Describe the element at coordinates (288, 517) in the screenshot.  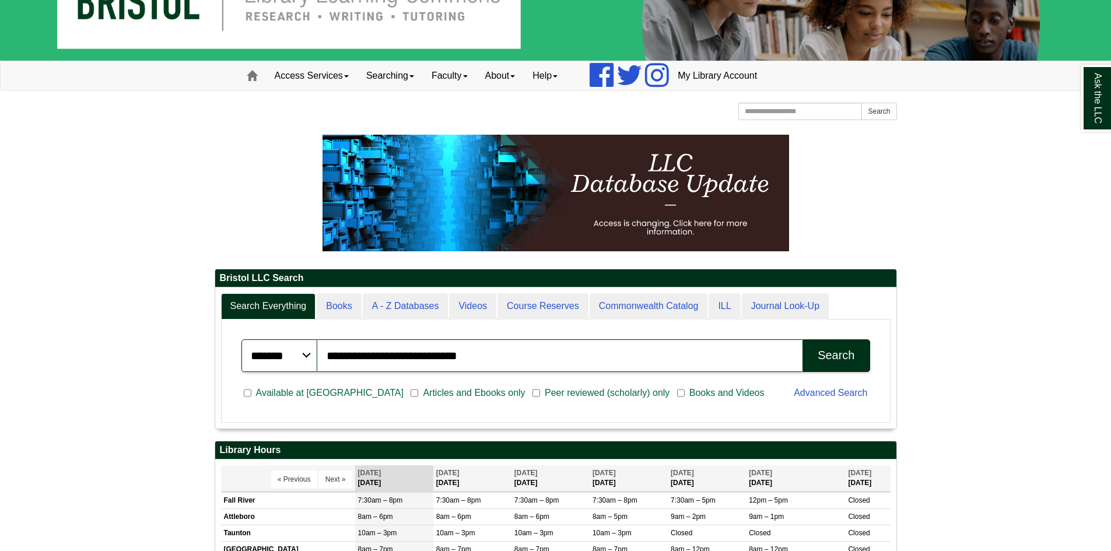
I see `td: Attleboro` at that location.